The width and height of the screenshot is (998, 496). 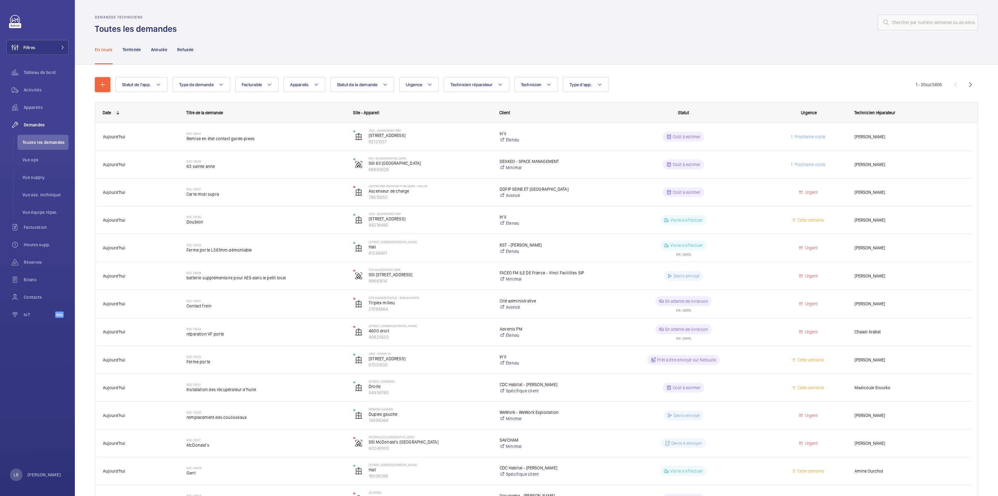 What do you see at coordinates (266, 412) in the screenshot?
I see `h2: R25-13020` at bounding box center [266, 412].